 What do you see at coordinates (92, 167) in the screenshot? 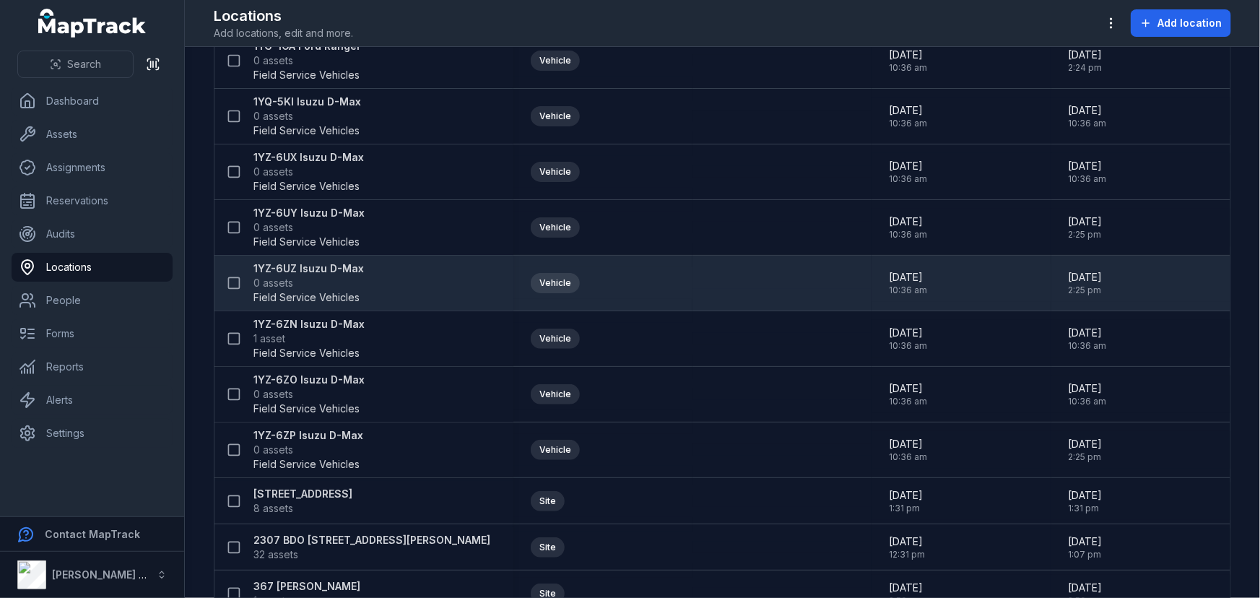
I see `a: Assignments` at bounding box center [92, 167].